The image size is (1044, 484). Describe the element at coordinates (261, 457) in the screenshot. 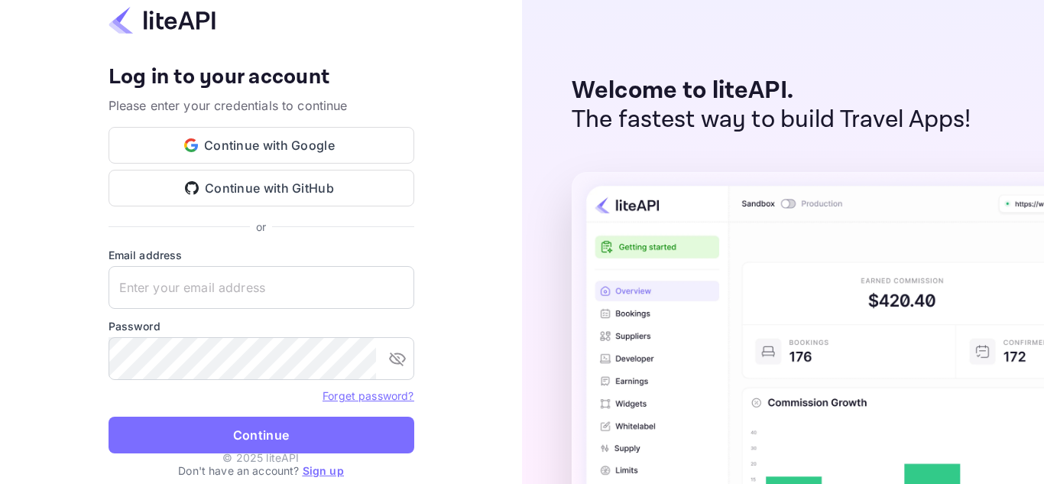

I see `p: © 2025 liteAPI` at that location.